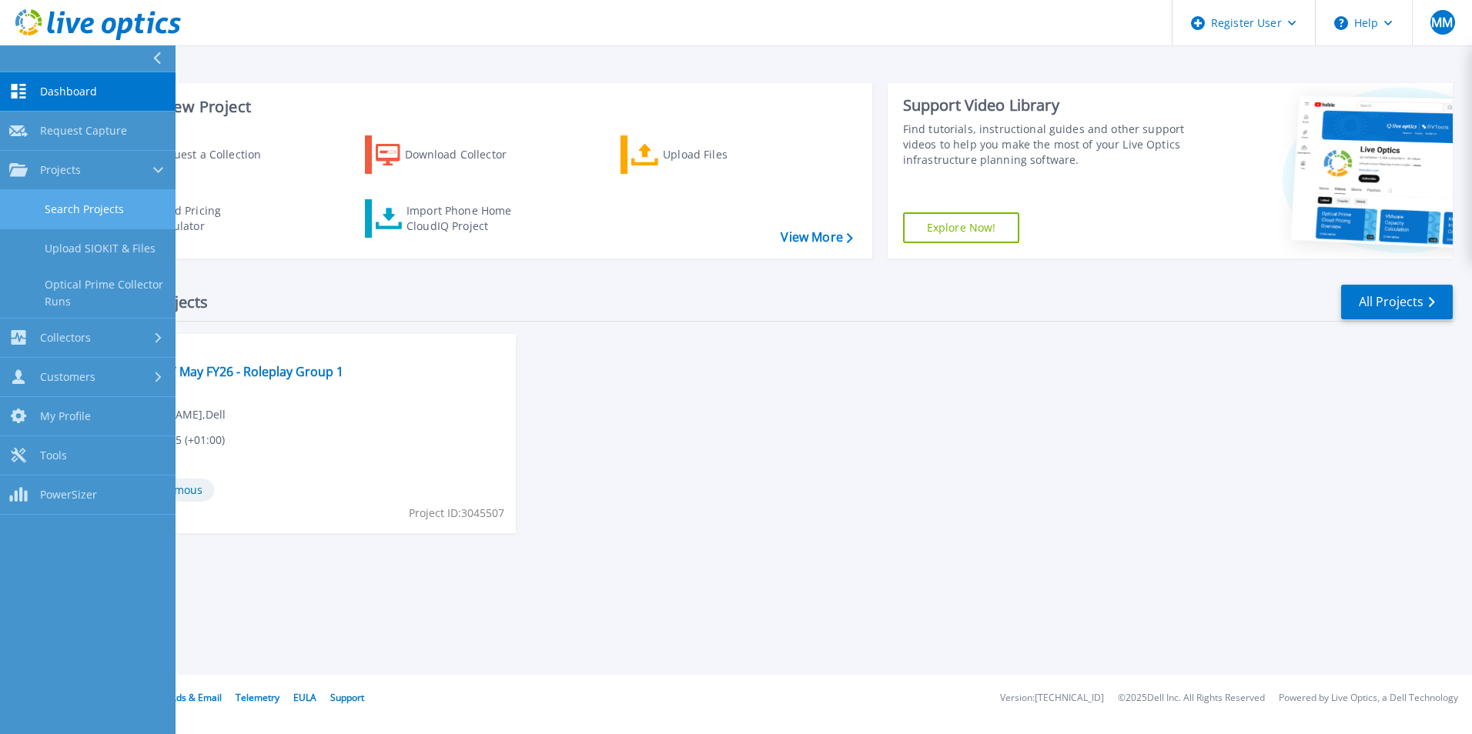  Describe the element at coordinates (229, 372) in the screenshot. I see `a: DTPA NHT May FY26 - Roleplay Group 1` at that location.